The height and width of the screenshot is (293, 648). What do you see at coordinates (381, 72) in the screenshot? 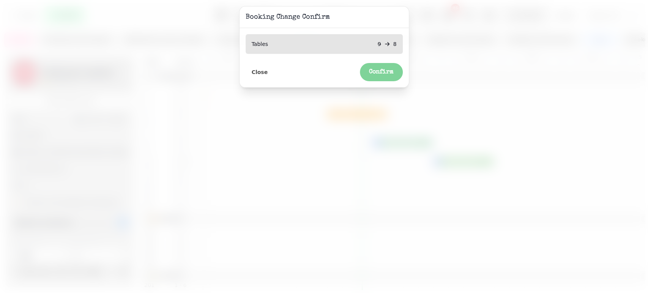
I see `span: Confirm` at bounding box center [381, 72].